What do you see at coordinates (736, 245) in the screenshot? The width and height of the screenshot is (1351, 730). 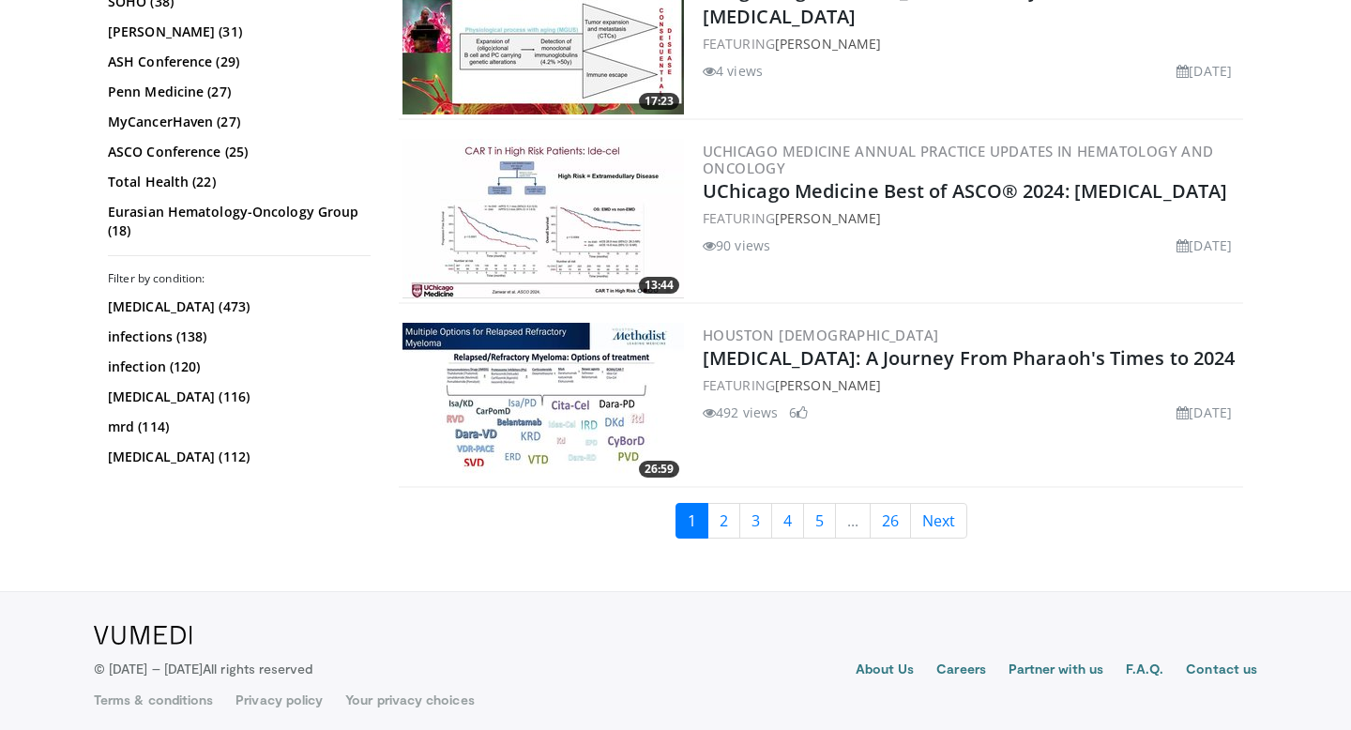 I see `li: 90 views` at bounding box center [736, 245].